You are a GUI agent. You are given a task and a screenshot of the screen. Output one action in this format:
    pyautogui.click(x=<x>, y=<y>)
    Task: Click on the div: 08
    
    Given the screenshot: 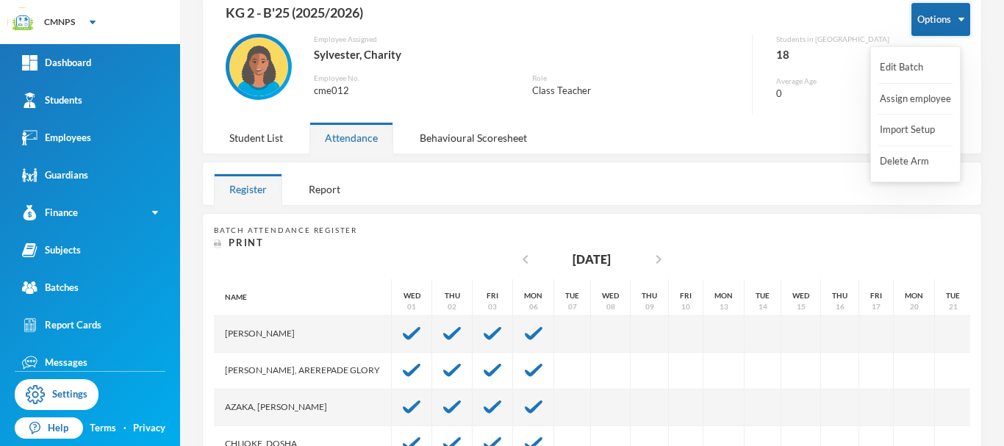 What is the action you would take?
    pyautogui.click(x=611, y=306)
    